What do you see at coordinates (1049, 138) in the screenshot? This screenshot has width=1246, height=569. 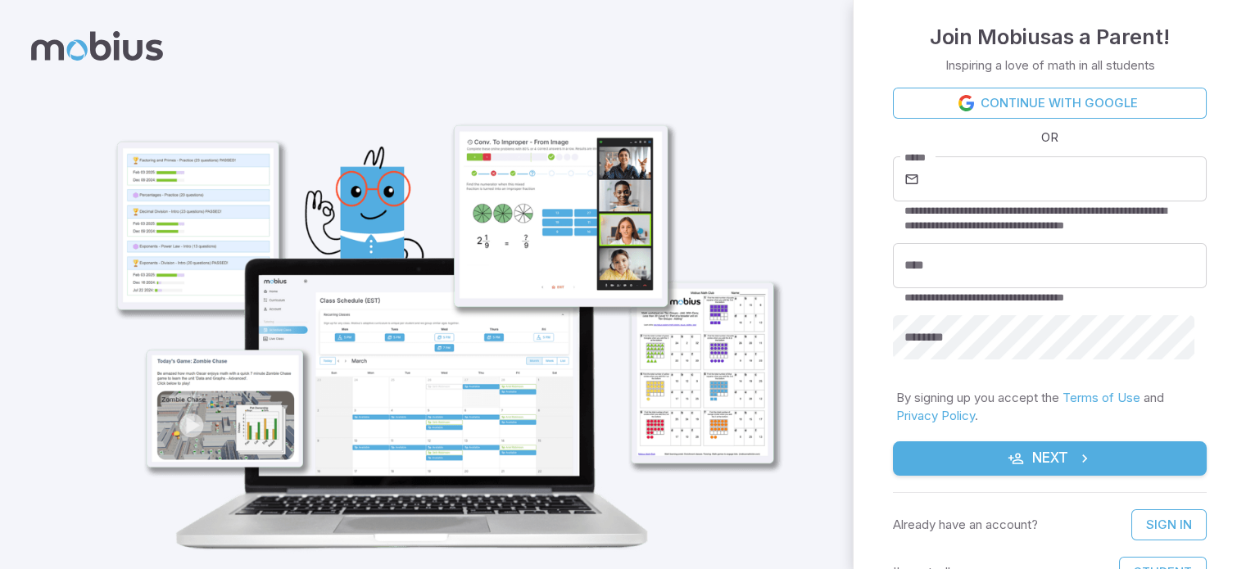 I see `span: OR` at bounding box center [1049, 138].